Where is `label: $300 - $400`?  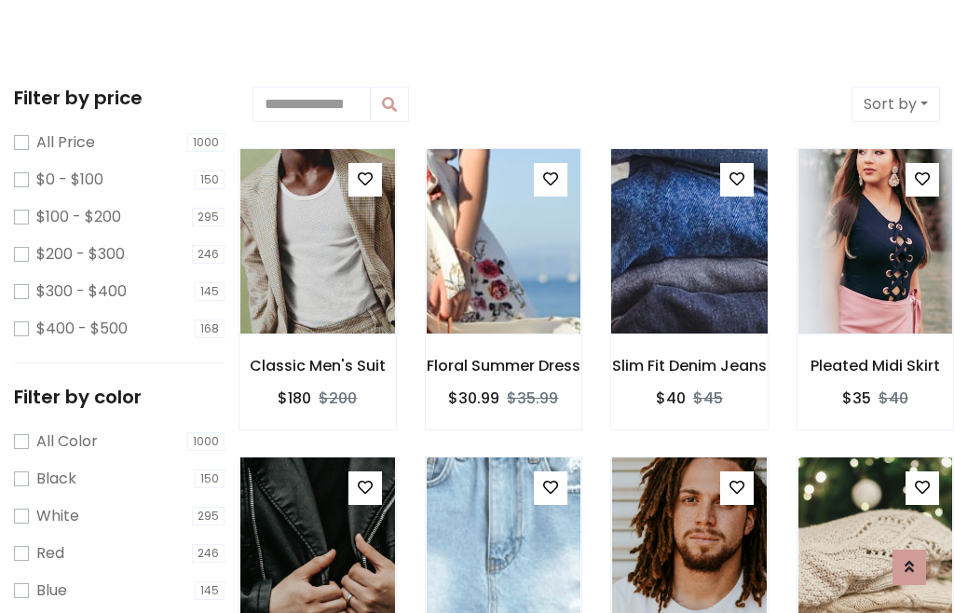
label: $300 - $400 is located at coordinates (81, 291).